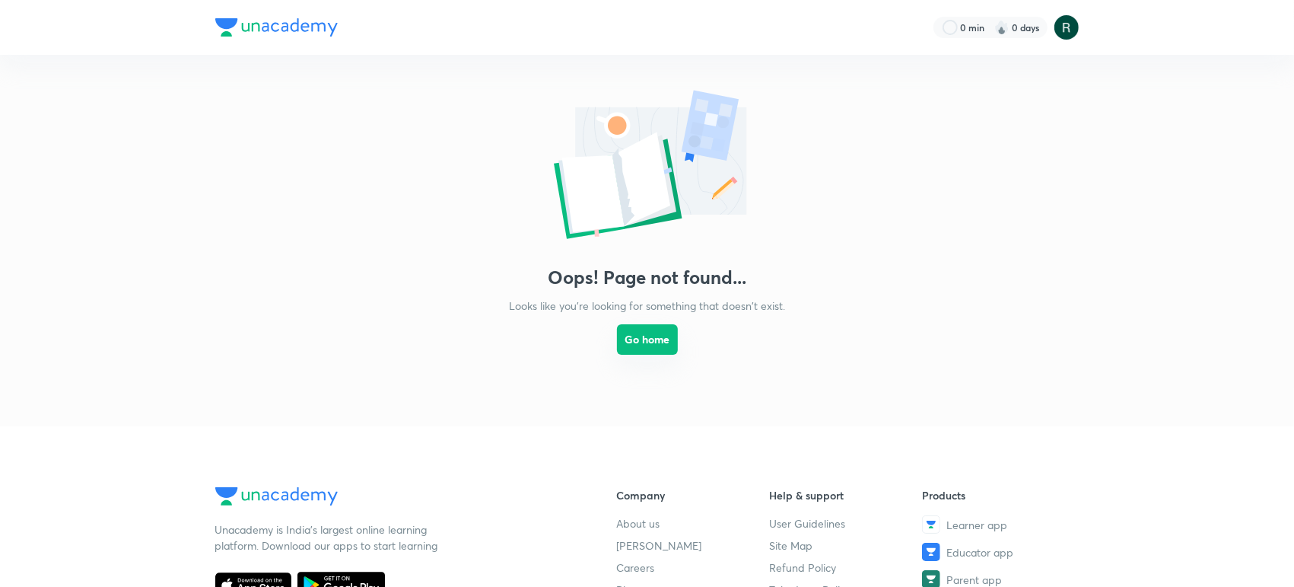 The width and height of the screenshot is (1294, 587). What do you see at coordinates (998, 552) in the screenshot?
I see `a: Educator app` at bounding box center [998, 552].